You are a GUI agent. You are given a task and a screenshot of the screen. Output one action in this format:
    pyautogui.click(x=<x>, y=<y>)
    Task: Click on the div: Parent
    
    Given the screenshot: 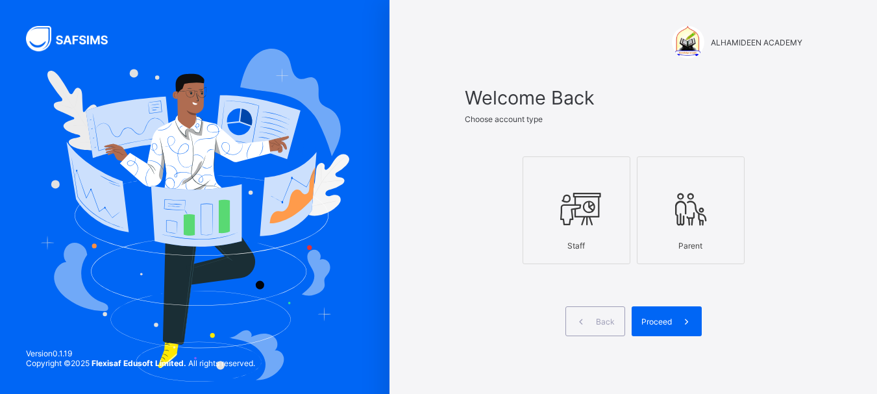 What is the action you would take?
    pyautogui.click(x=691, y=245)
    